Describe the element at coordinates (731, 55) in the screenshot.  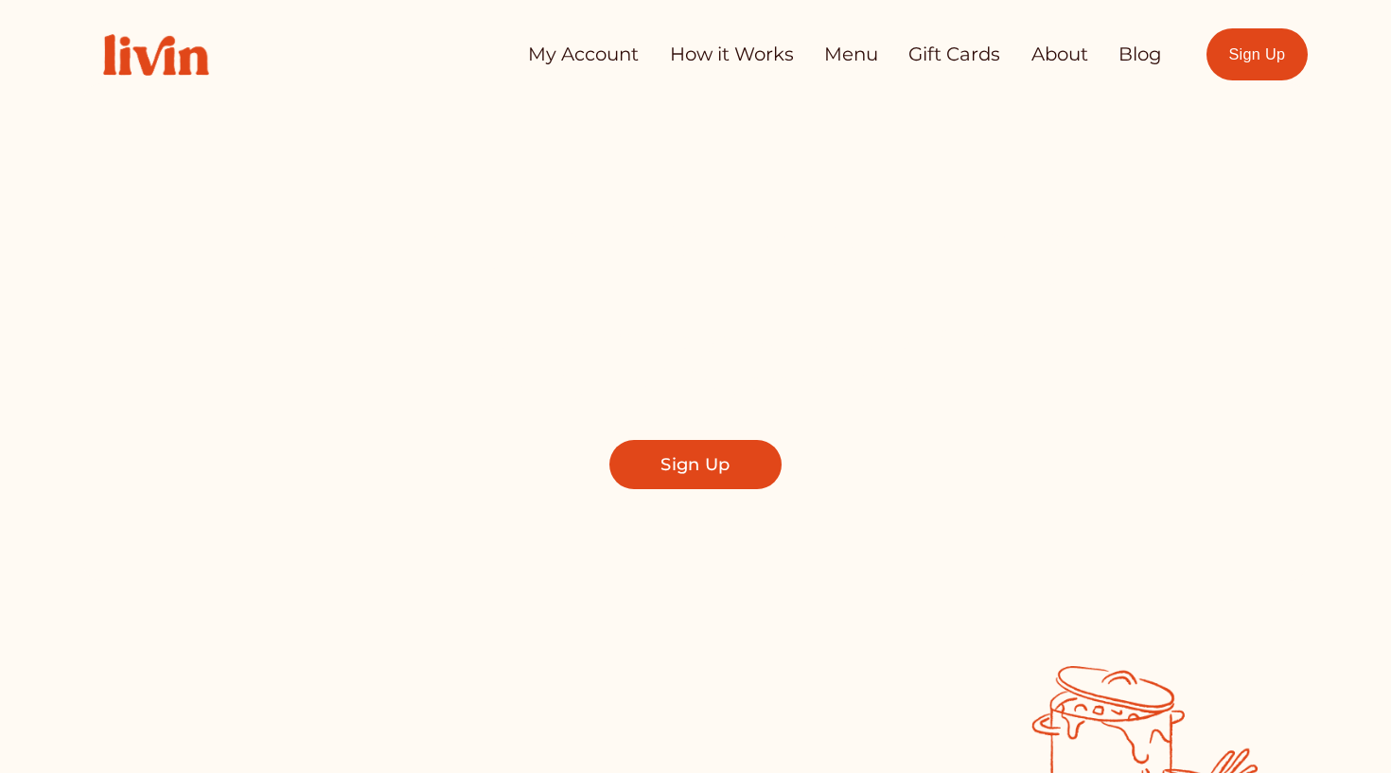
I see `a: How it Works` at that location.